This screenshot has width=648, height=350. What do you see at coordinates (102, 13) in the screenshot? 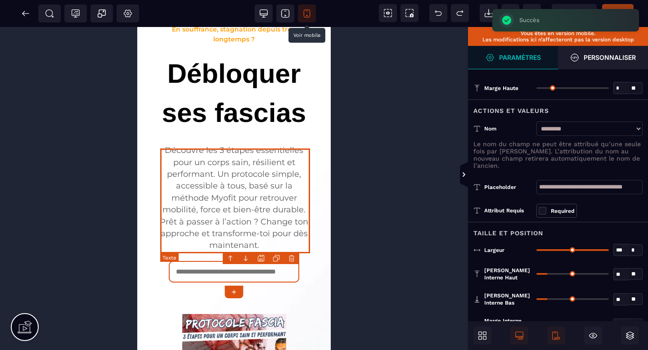
I see `span: Popup` at bounding box center [102, 13].